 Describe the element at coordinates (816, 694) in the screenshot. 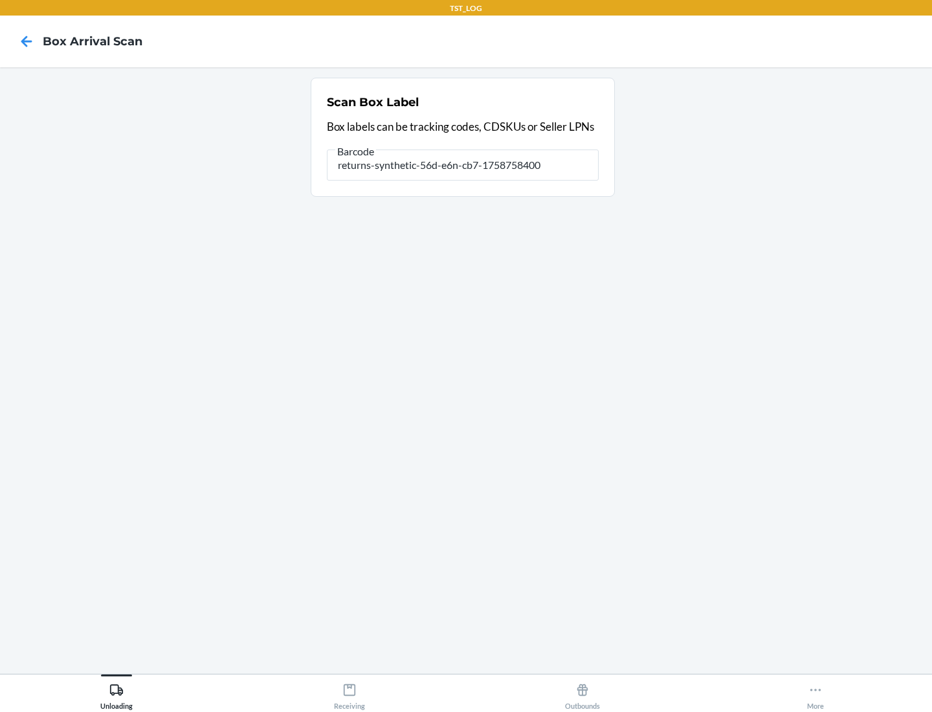

I see `div: More` at that location.